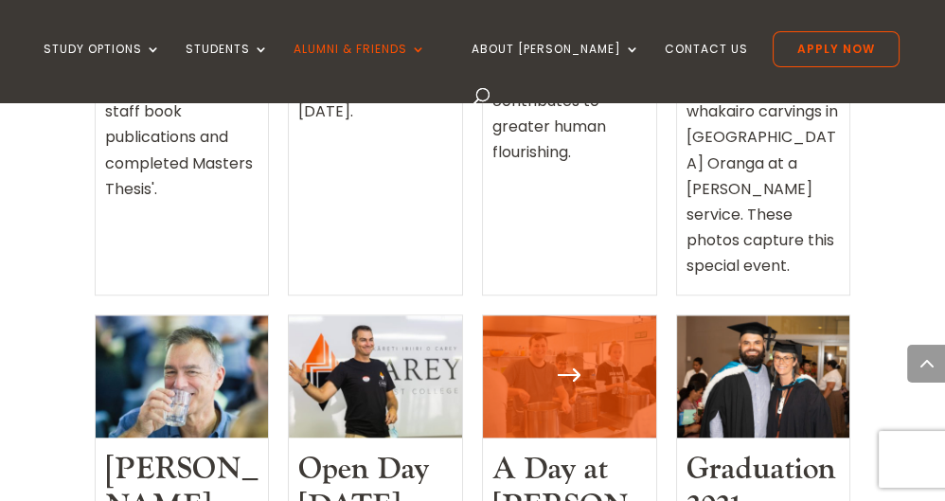 The width and height of the screenshot is (945, 501). Describe the element at coordinates (836, 49) in the screenshot. I see `a: Apply Now` at that location.